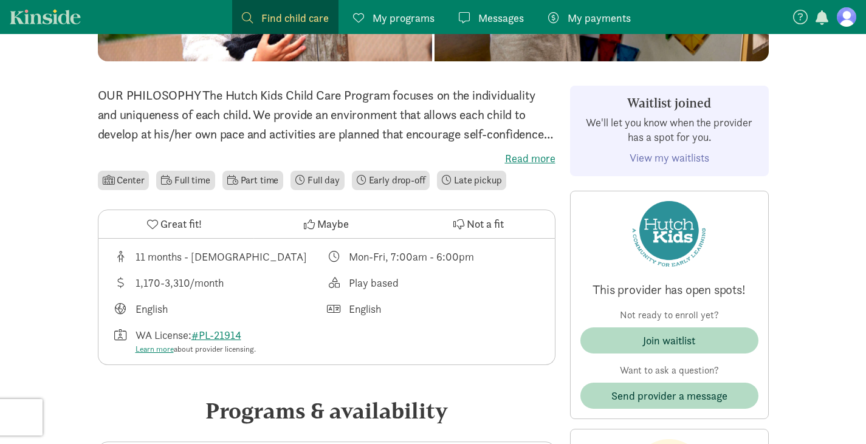 This screenshot has height=444, width=866. What do you see at coordinates (669, 340) in the screenshot?
I see `button: Join waitlist` at bounding box center [669, 340].